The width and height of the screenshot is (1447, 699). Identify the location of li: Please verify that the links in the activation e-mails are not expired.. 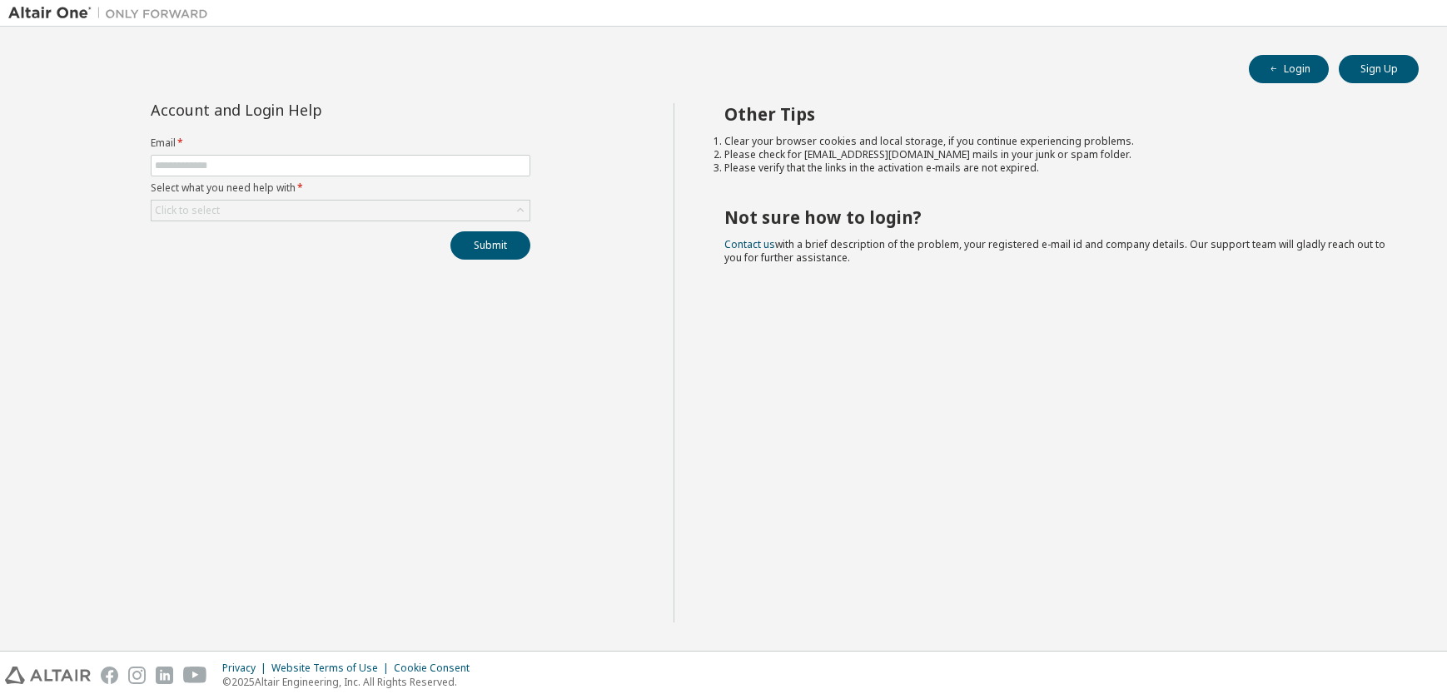
(1056, 168).